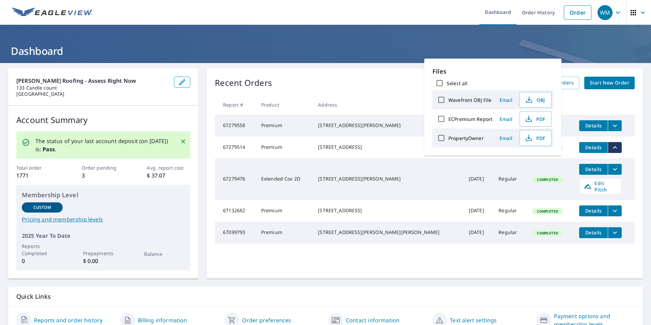 The width and height of the screenshot is (651, 325). What do you see at coordinates (284, 179) in the screenshot?
I see `td: Extended Cov 2D` at bounding box center [284, 179].